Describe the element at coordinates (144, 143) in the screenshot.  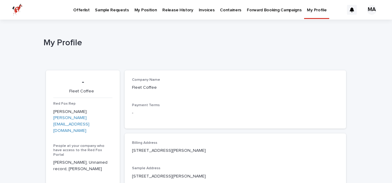
I see `span: Billing Address` at that location.